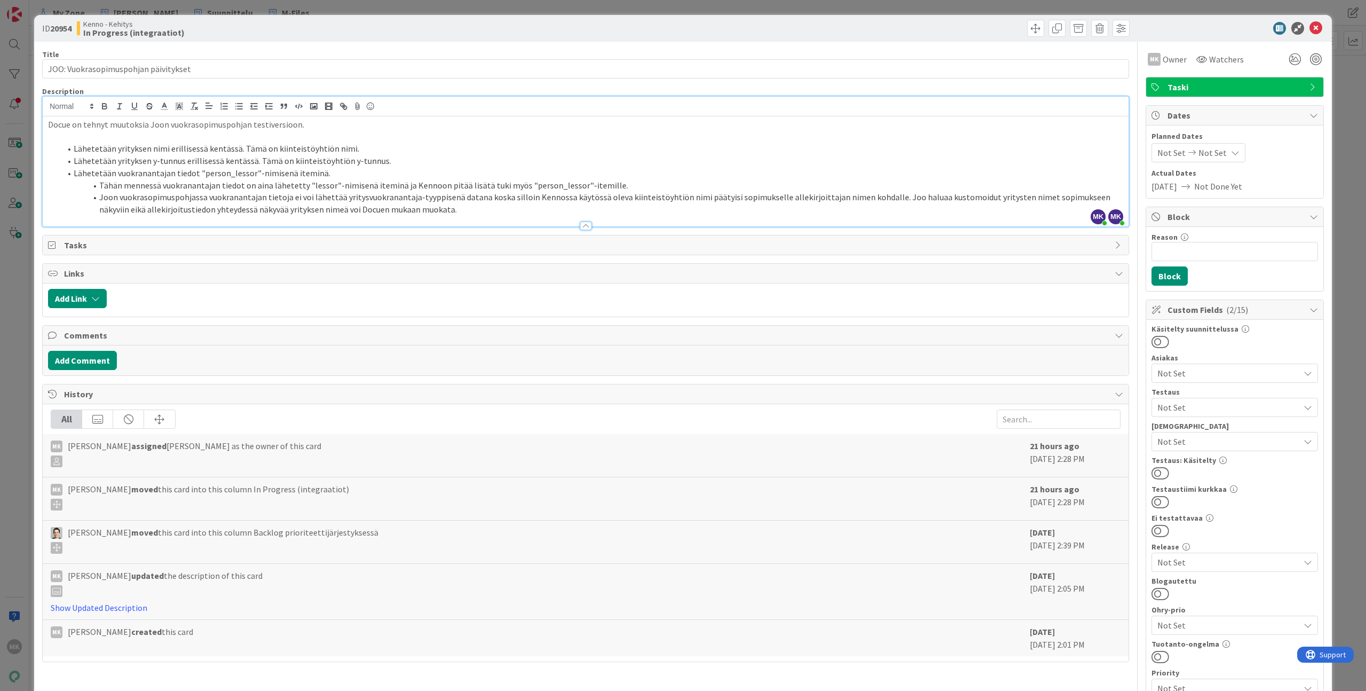 The height and width of the screenshot is (691, 1366). I want to click on span: Support, so click(35, 8).